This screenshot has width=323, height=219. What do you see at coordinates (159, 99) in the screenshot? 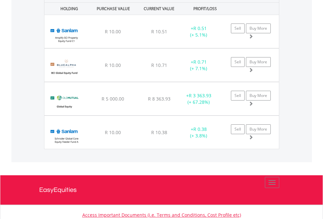
I see `span: R 8 363.93` at bounding box center [159, 99].